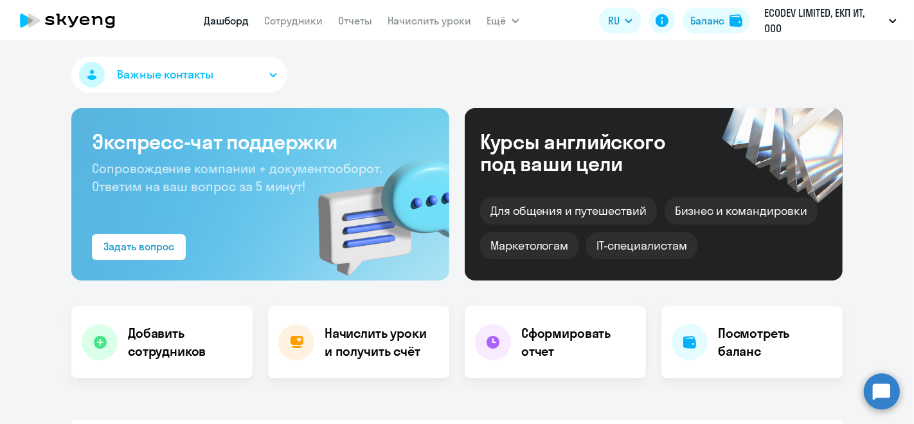 The width and height of the screenshot is (914, 424). Describe the element at coordinates (430, 21) in the screenshot. I see `a: Начислить уроки` at that location.